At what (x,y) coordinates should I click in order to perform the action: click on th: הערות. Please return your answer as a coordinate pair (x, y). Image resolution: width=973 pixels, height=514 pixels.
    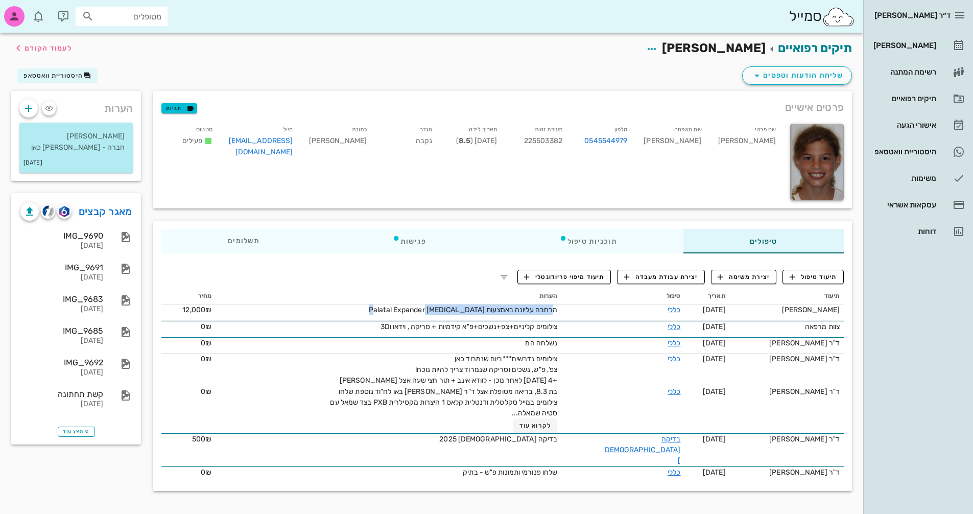
    Looking at the image, I should click on (388, 296).